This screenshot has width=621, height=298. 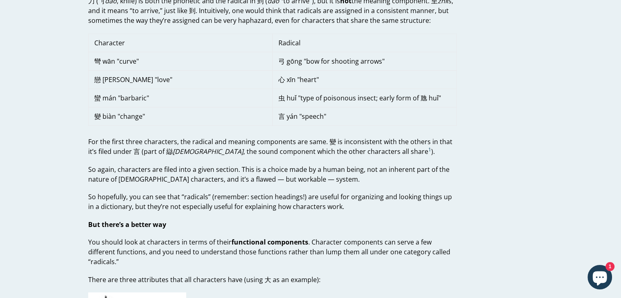 I want to click on td: 蠻 mán "barbaric", so click(x=180, y=98).